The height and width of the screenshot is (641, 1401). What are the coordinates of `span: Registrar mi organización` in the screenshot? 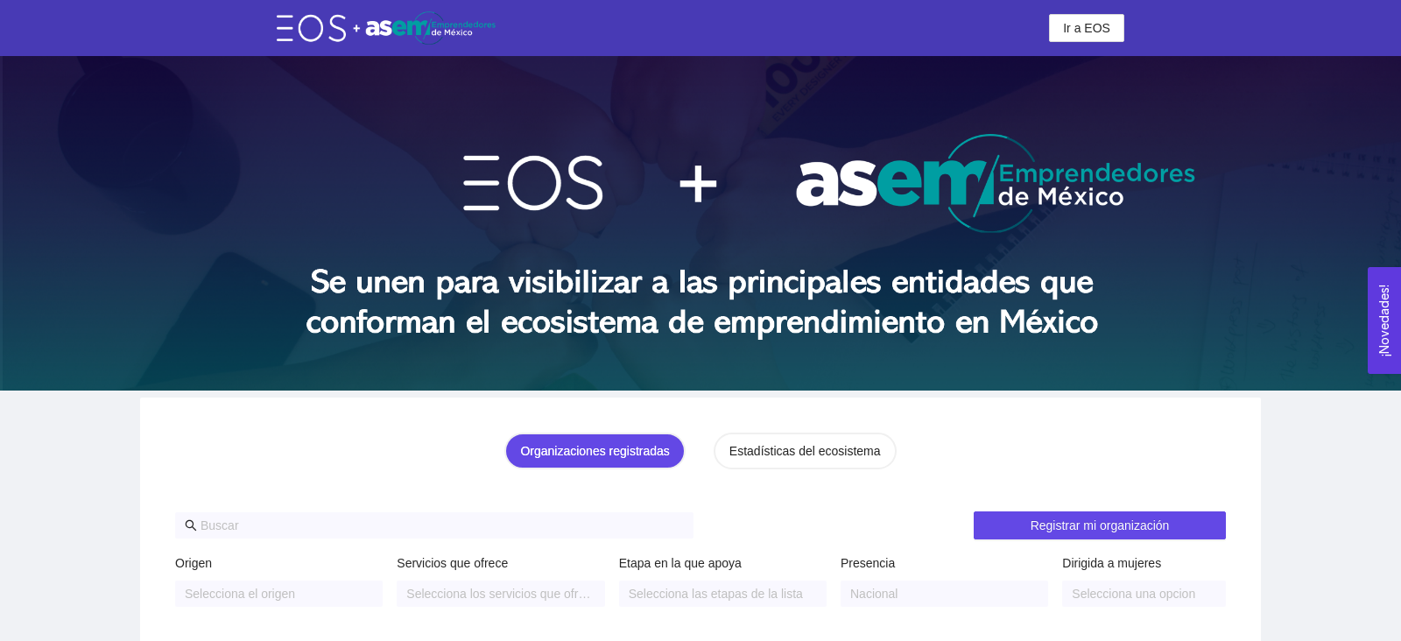 It's located at (1100, 525).